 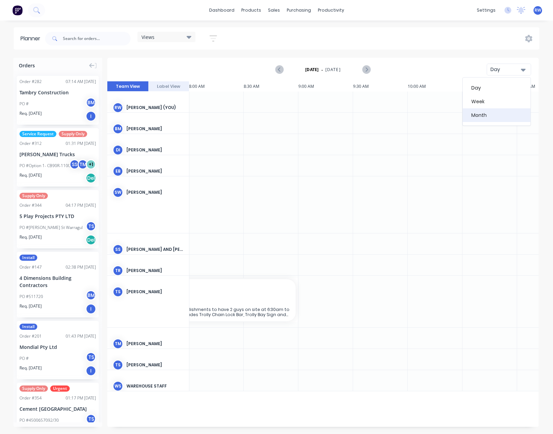 What do you see at coordinates (32, 39) in the screenshot?
I see `div: Planner` at bounding box center [32, 39].